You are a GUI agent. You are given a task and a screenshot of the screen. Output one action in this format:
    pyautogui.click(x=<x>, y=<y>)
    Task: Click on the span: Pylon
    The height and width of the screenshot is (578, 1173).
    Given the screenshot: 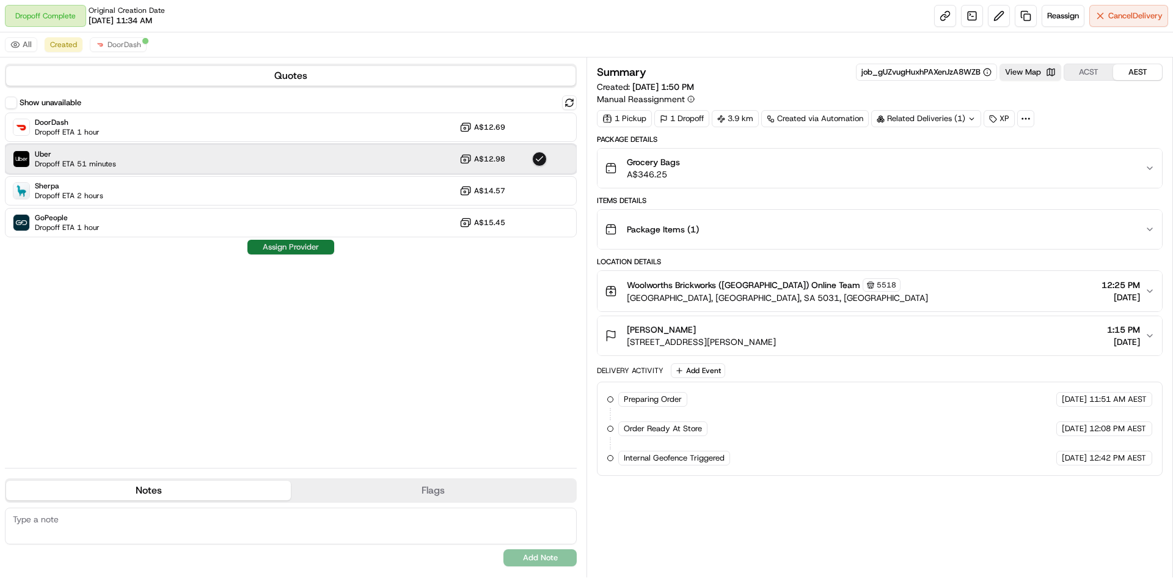 What is the action you would take?
    pyautogui.click(x=134, y=211)
    